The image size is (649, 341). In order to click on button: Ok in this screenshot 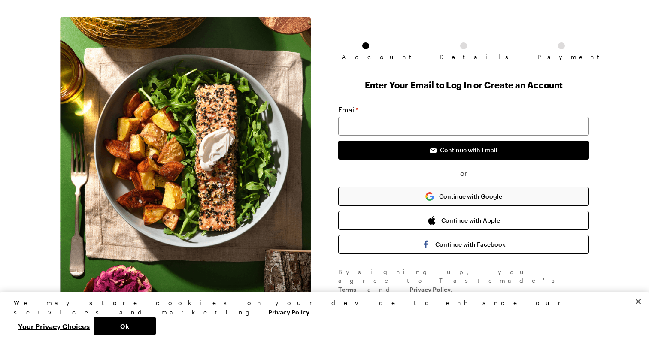, I will do `click(125, 326)`.